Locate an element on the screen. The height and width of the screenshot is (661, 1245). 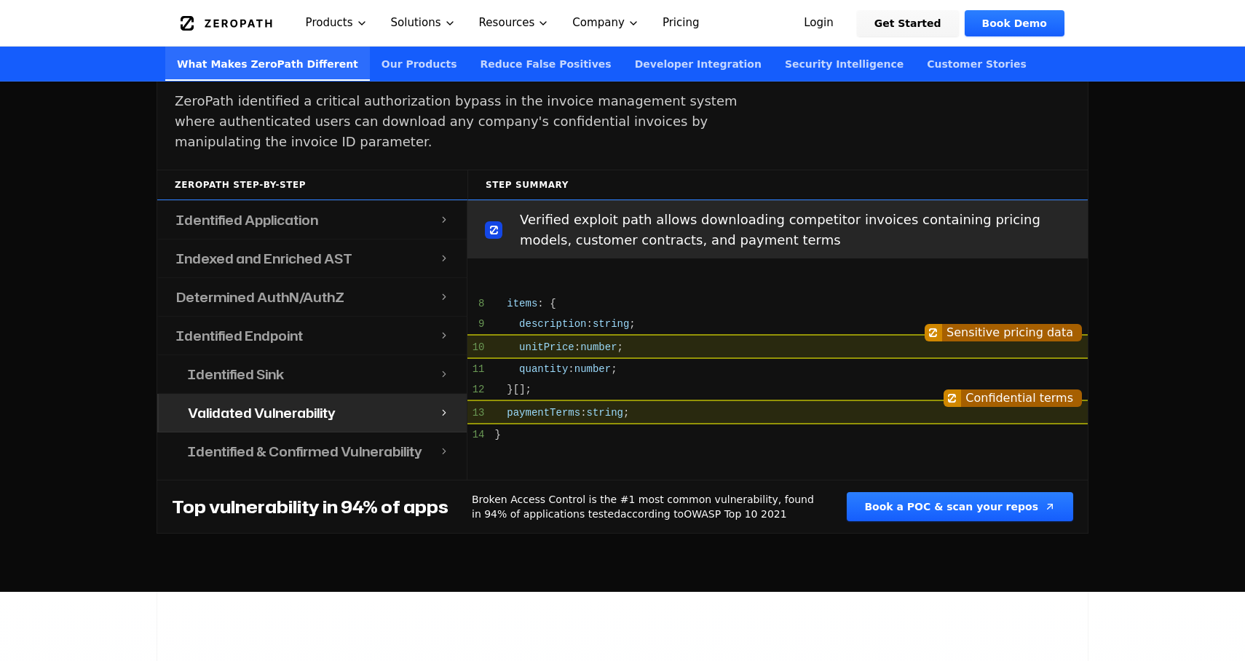
a: Book Demo is located at coordinates (1014, 23).